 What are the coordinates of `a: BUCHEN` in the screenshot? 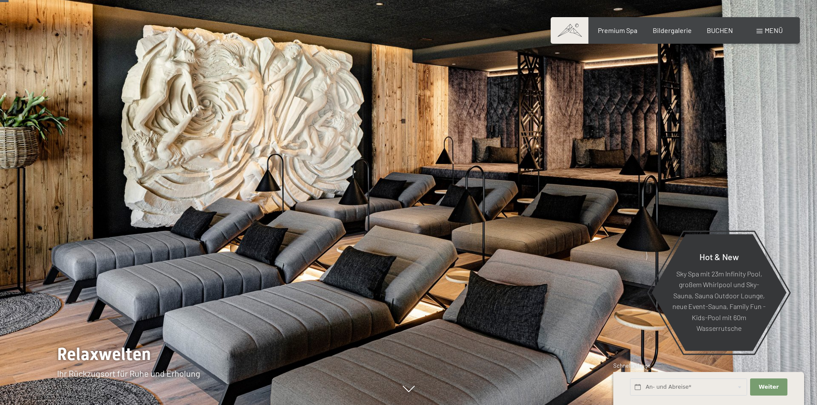 It's located at (720, 30).